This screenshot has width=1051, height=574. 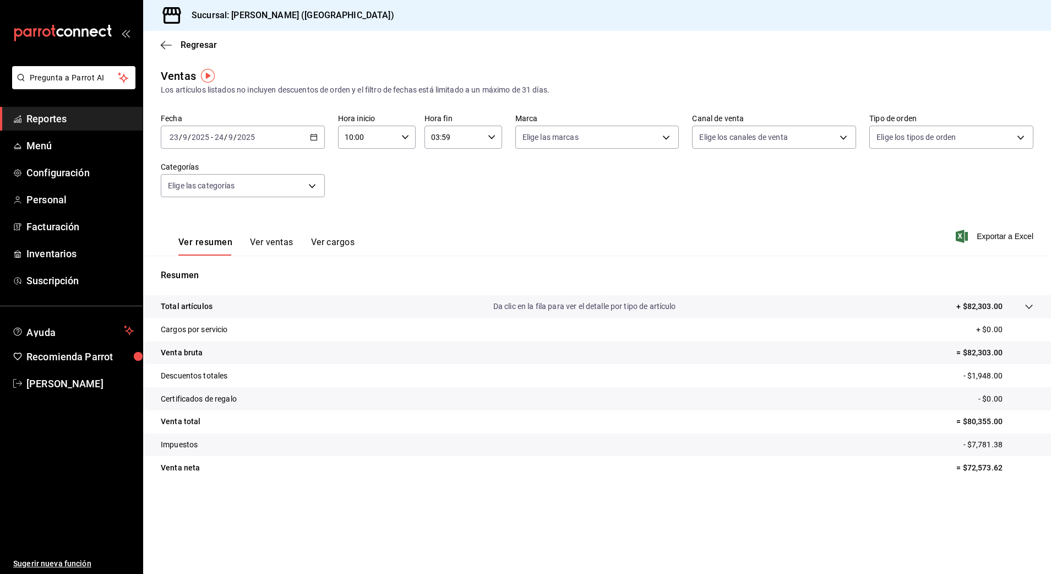 What do you see at coordinates (80, 172) in the screenshot?
I see `span: Configuración` at bounding box center [80, 172].